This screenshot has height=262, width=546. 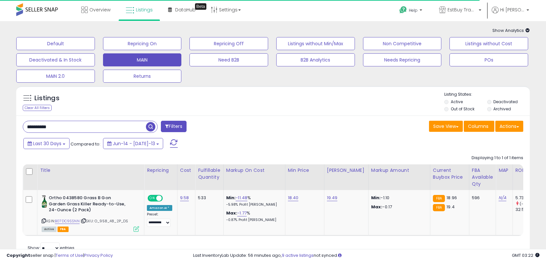 What do you see at coordinates (85, 144) in the screenshot?
I see `span: Compared to:` at bounding box center [85, 144].